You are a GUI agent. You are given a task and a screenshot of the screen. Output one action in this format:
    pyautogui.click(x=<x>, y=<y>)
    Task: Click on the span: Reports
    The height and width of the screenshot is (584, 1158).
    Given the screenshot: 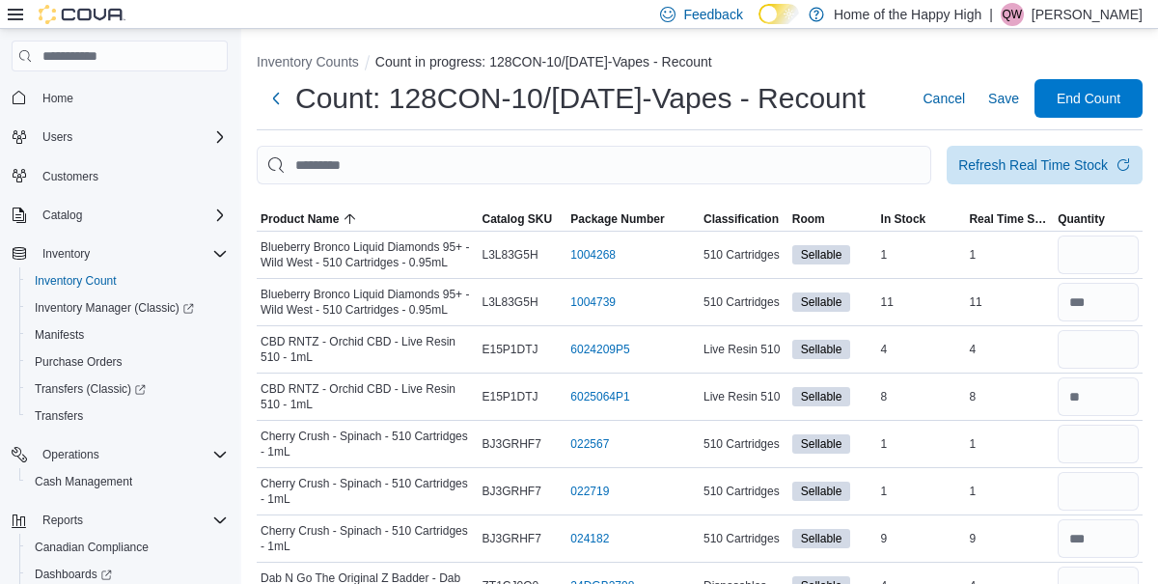 What is the action you would take?
    pyautogui.click(x=63, y=520)
    